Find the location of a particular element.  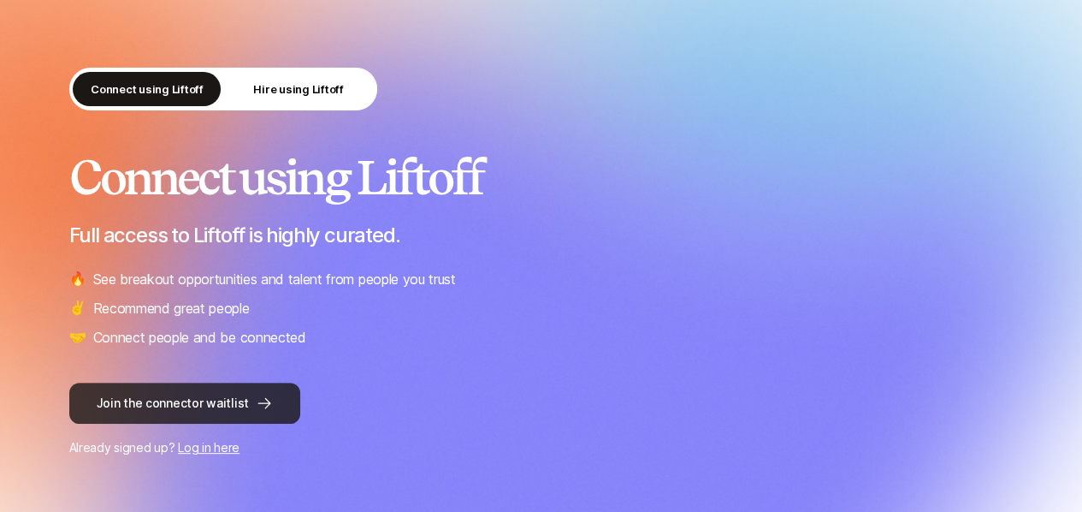

button: Join the connector waitlist is located at coordinates (185, 403).